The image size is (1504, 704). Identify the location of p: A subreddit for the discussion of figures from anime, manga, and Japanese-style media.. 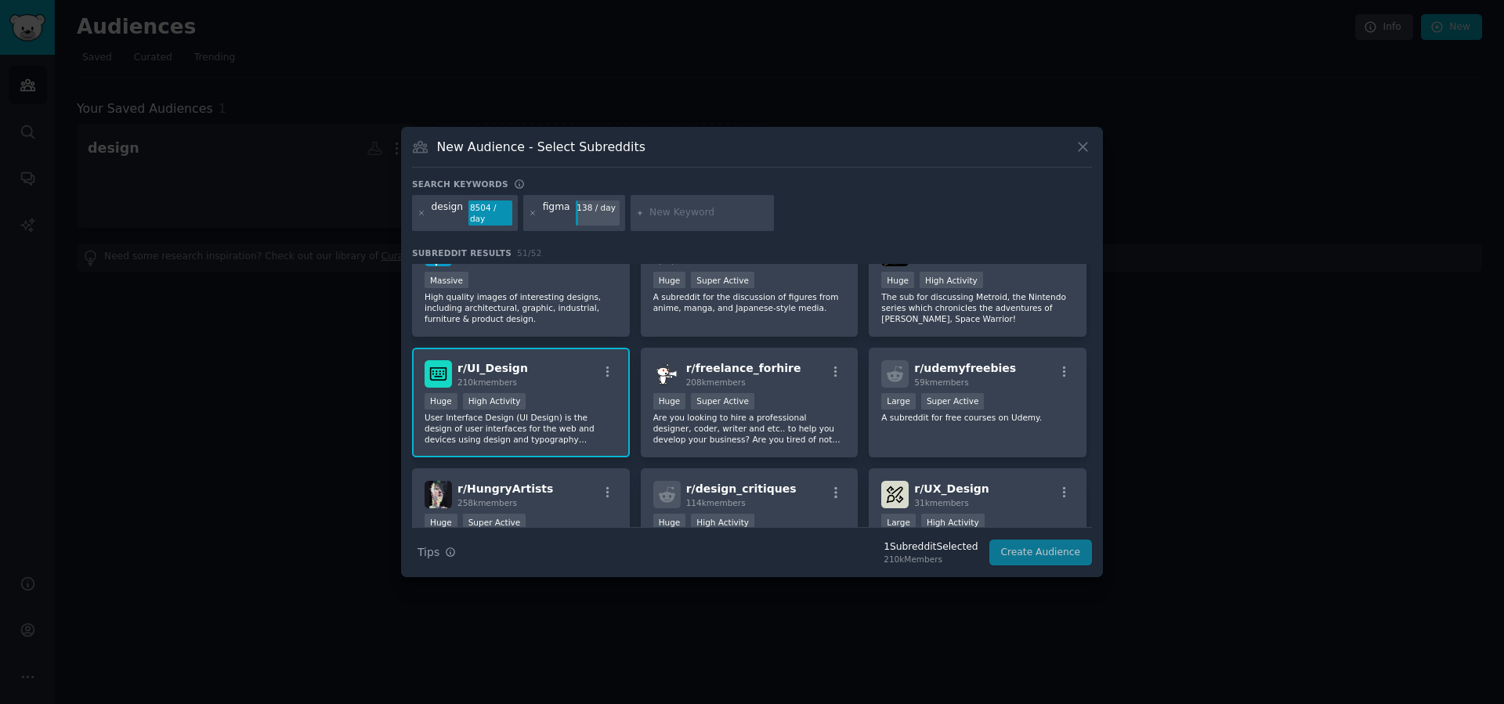
(749, 302).